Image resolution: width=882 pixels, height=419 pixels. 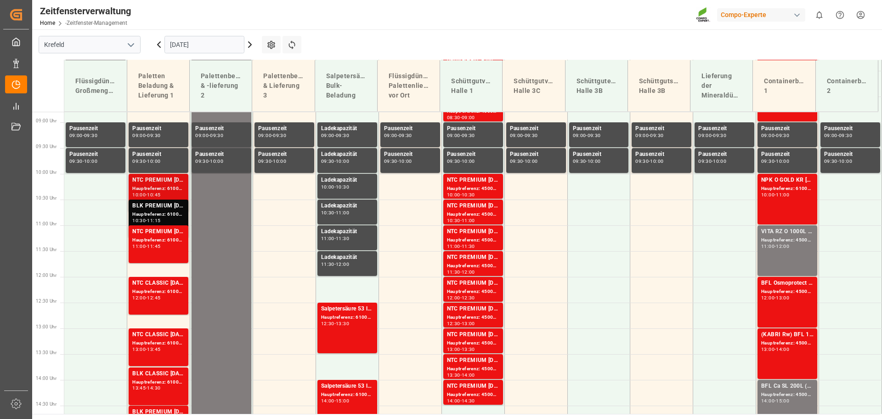 I want to click on font: Hauptreferenz: 4500000785, 2000000504, so click(x=494, y=342).